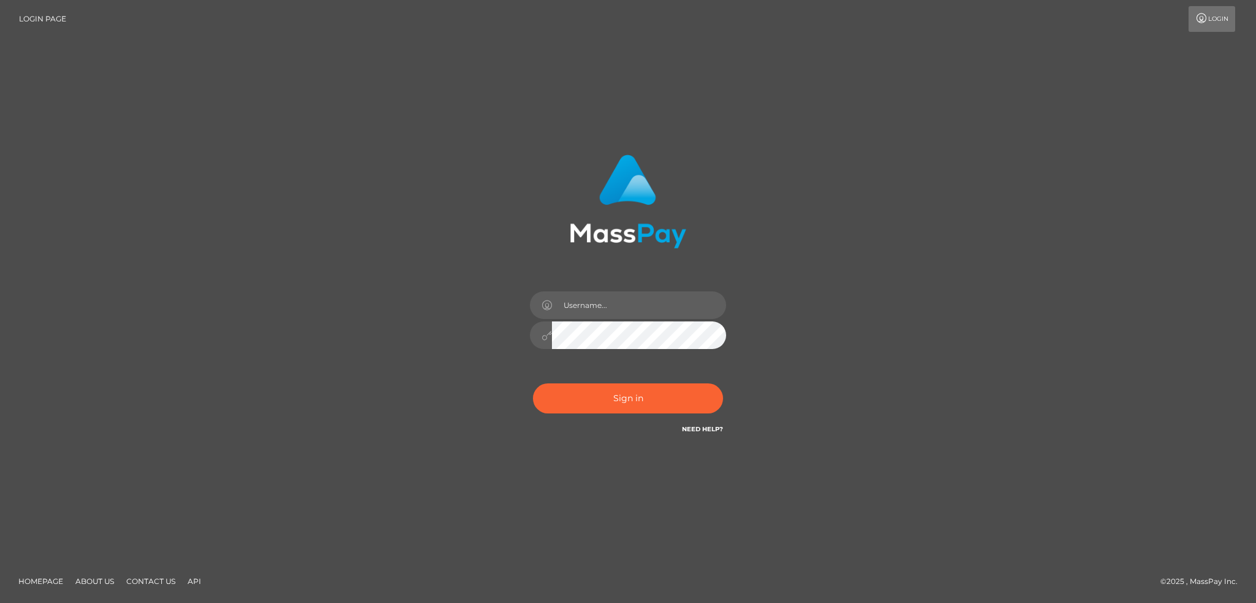  What do you see at coordinates (628, 398) in the screenshot?
I see `button: Sign in` at bounding box center [628, 398].